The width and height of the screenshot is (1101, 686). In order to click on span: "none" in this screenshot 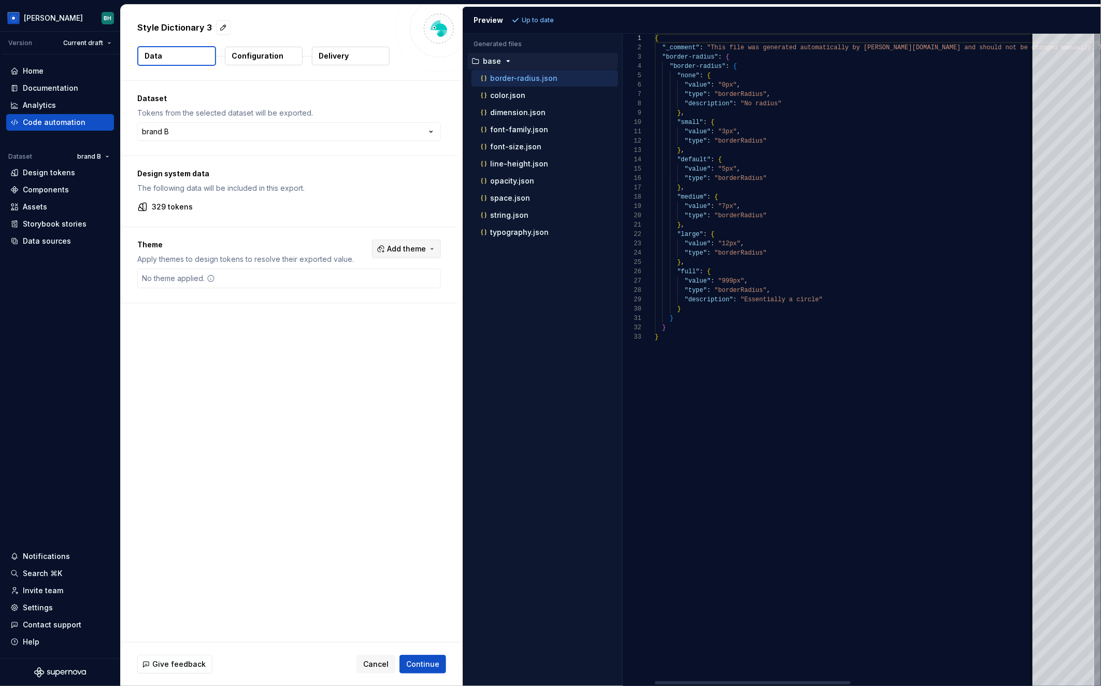, I will do `click(688, 76)`.